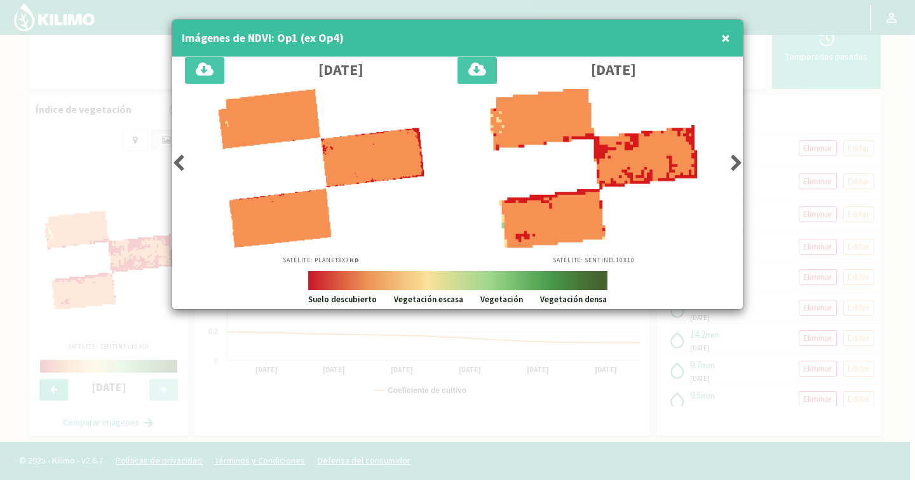 The height and width of the screenshot is (480, 915). What do you see at coordinates (262, 38) in the screenshot?
I see `h4: Imágenes de NDVI: Op1 (ex Op4)` at bounding box center [262, 38].